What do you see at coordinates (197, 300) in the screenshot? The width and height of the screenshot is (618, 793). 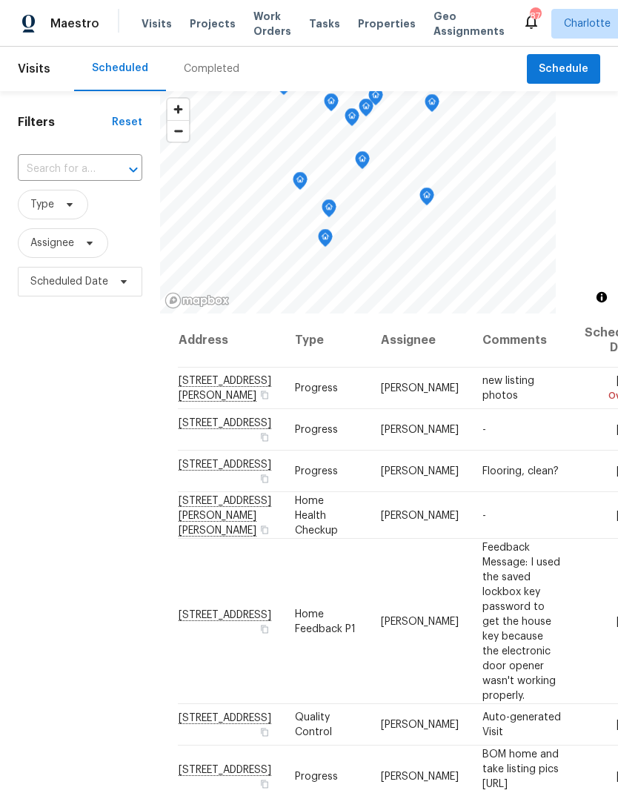 I see `a: Mapbox homepage` at bounding box center [197, 300].